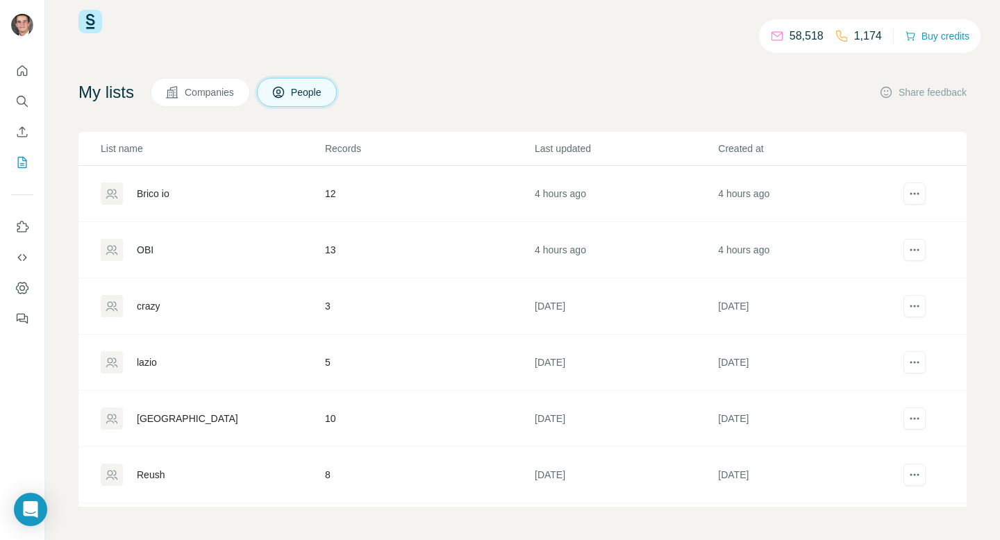  I want to click on span: Companies, so click(210, 92).